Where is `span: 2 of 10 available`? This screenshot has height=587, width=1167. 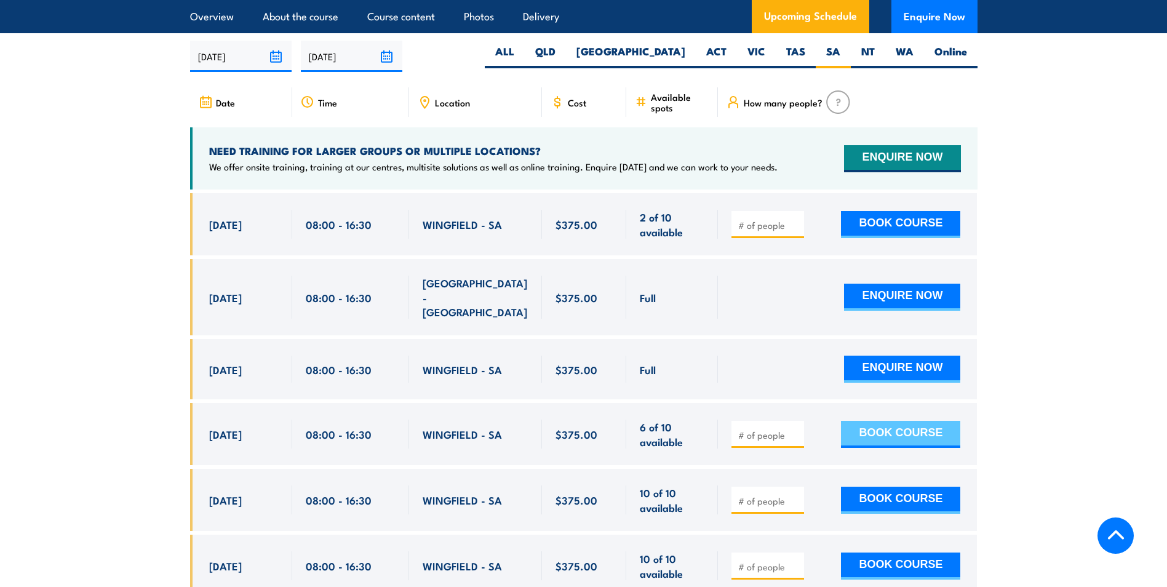 span: 2 of 10 available is located at coordinates (672, 224).